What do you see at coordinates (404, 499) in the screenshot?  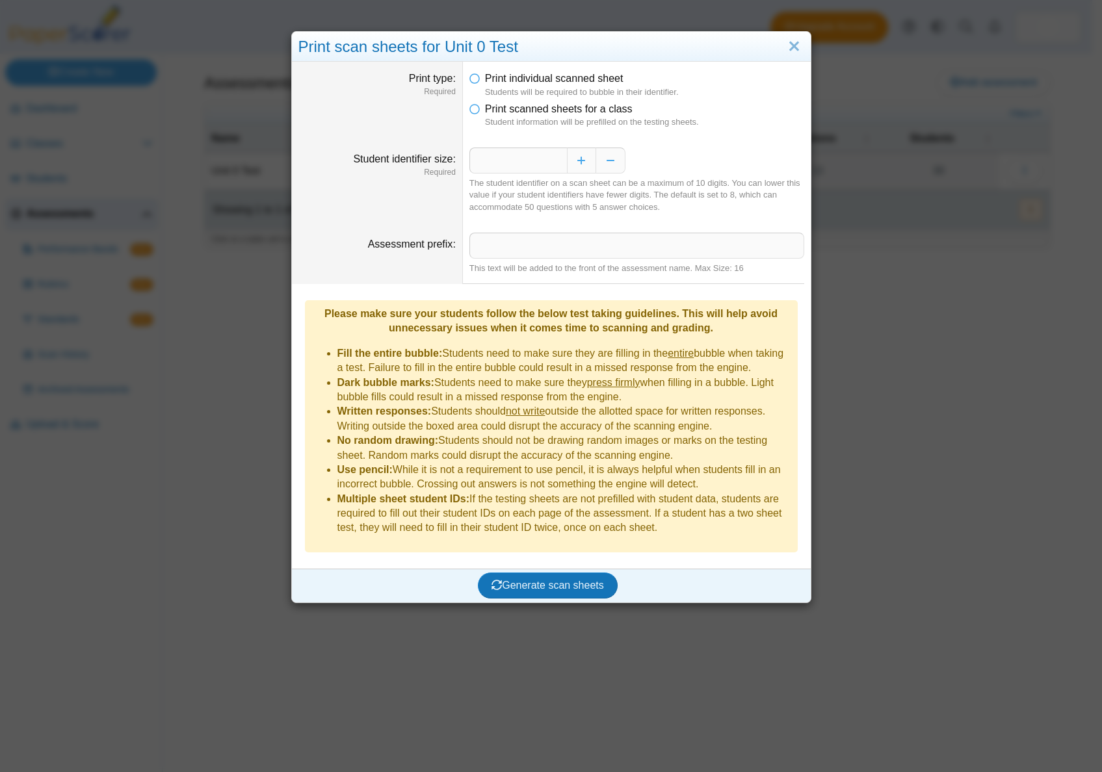 I see `b: Multiple sheet student IDs:` at bounding box center [404, 499].